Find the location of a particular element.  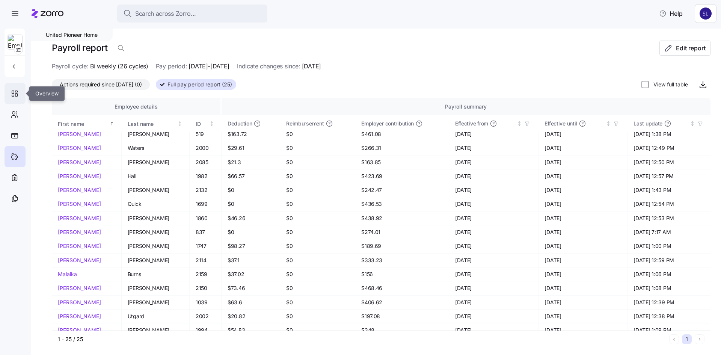

img: Employer logo is located at coordinates (15, 42).